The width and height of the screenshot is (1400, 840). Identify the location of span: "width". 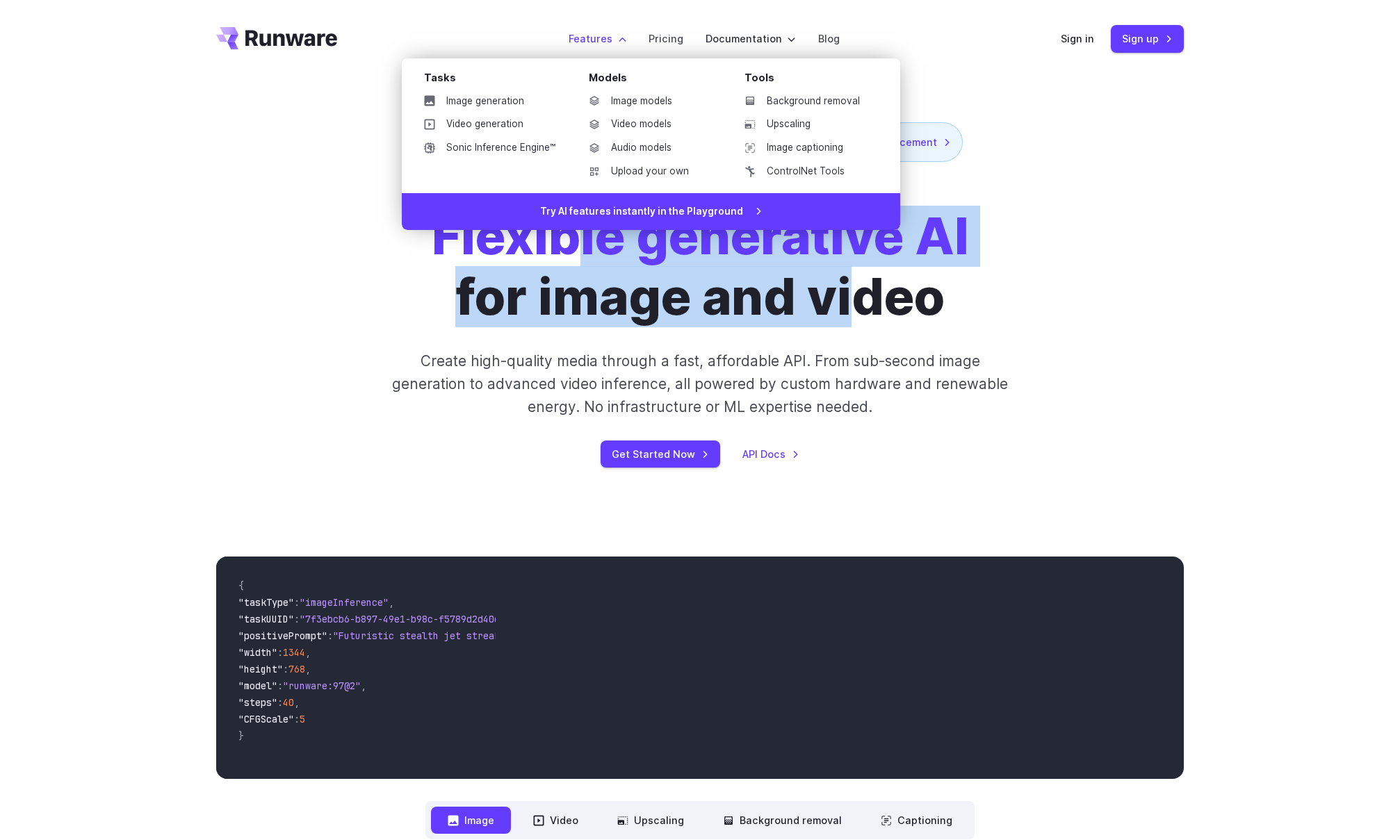
(257, 653).